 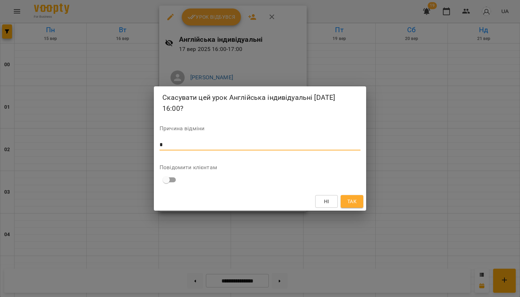 What do you see at coordinates (352, 201) in the screenshot?
I see `span: Так` at bounding box center [352, 201].